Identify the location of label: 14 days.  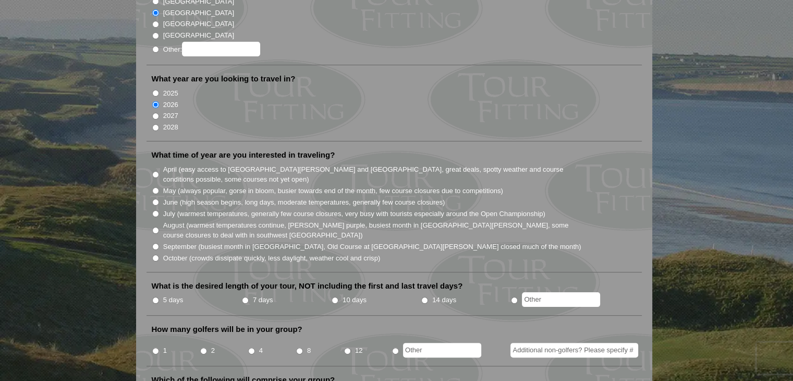
(444, 300).